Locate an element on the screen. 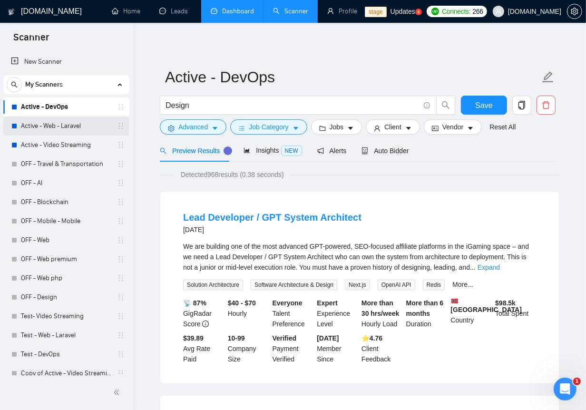 This screenshot has width=586, height=410. input: Search Freelance Jobs... is located at coordinates (292, 105).